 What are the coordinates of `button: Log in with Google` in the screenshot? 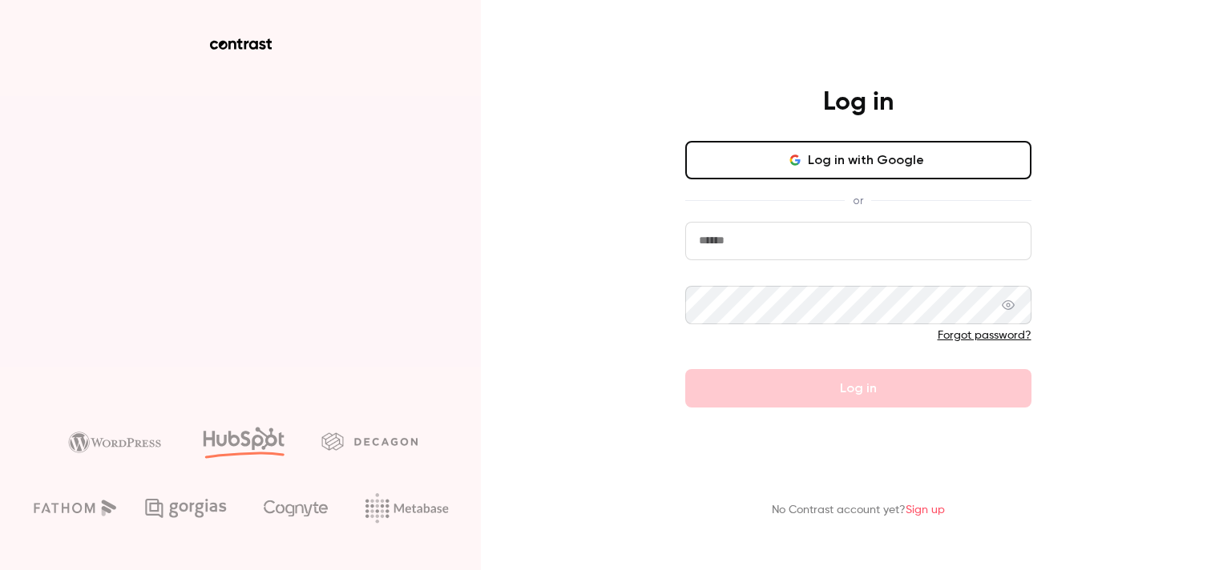 It's located at (858, 160).